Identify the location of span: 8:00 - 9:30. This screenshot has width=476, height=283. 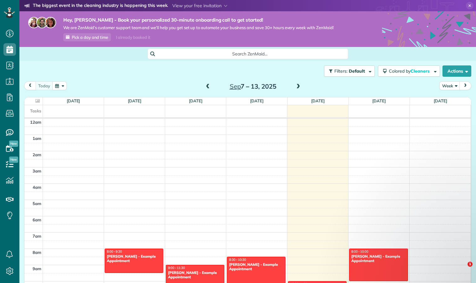
(114, 252).